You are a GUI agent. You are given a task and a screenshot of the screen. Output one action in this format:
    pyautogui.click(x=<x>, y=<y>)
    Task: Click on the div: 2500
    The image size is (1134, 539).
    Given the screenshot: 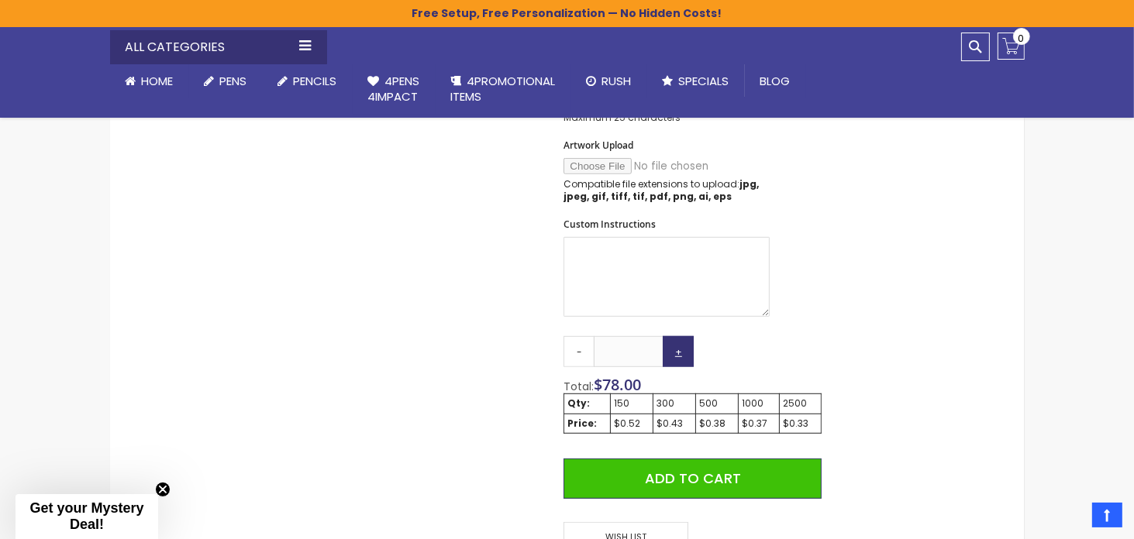 What is the action you would take?
    pyautogui.click(x=800, y=404)
    